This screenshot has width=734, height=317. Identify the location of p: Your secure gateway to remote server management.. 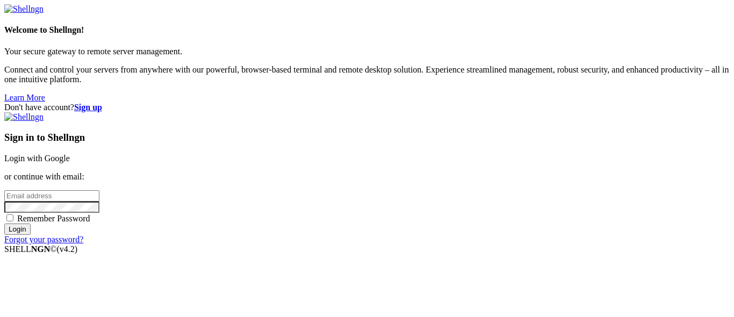
(367, 52).